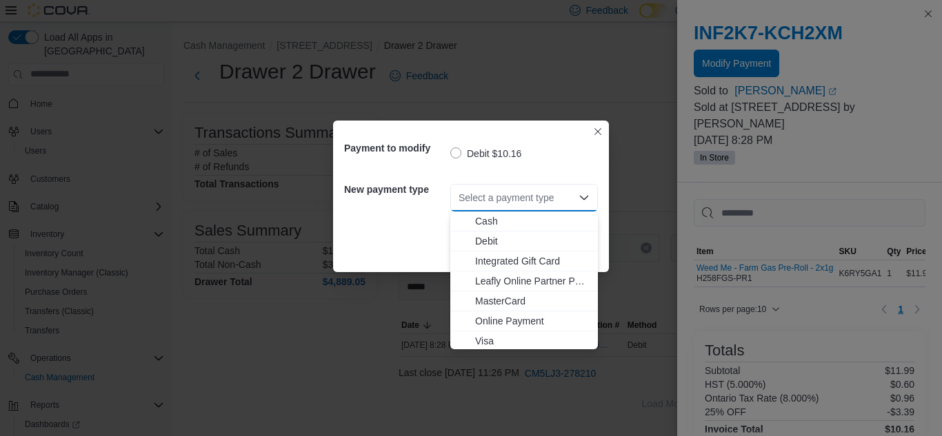  I want to click on h5: Payment to modify, so click(396, 148).